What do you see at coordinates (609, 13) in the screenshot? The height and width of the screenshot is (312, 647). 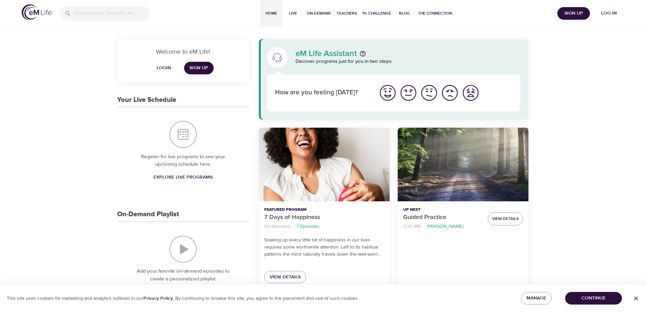 I see `button: Log in` at bounding box center [609, 13].